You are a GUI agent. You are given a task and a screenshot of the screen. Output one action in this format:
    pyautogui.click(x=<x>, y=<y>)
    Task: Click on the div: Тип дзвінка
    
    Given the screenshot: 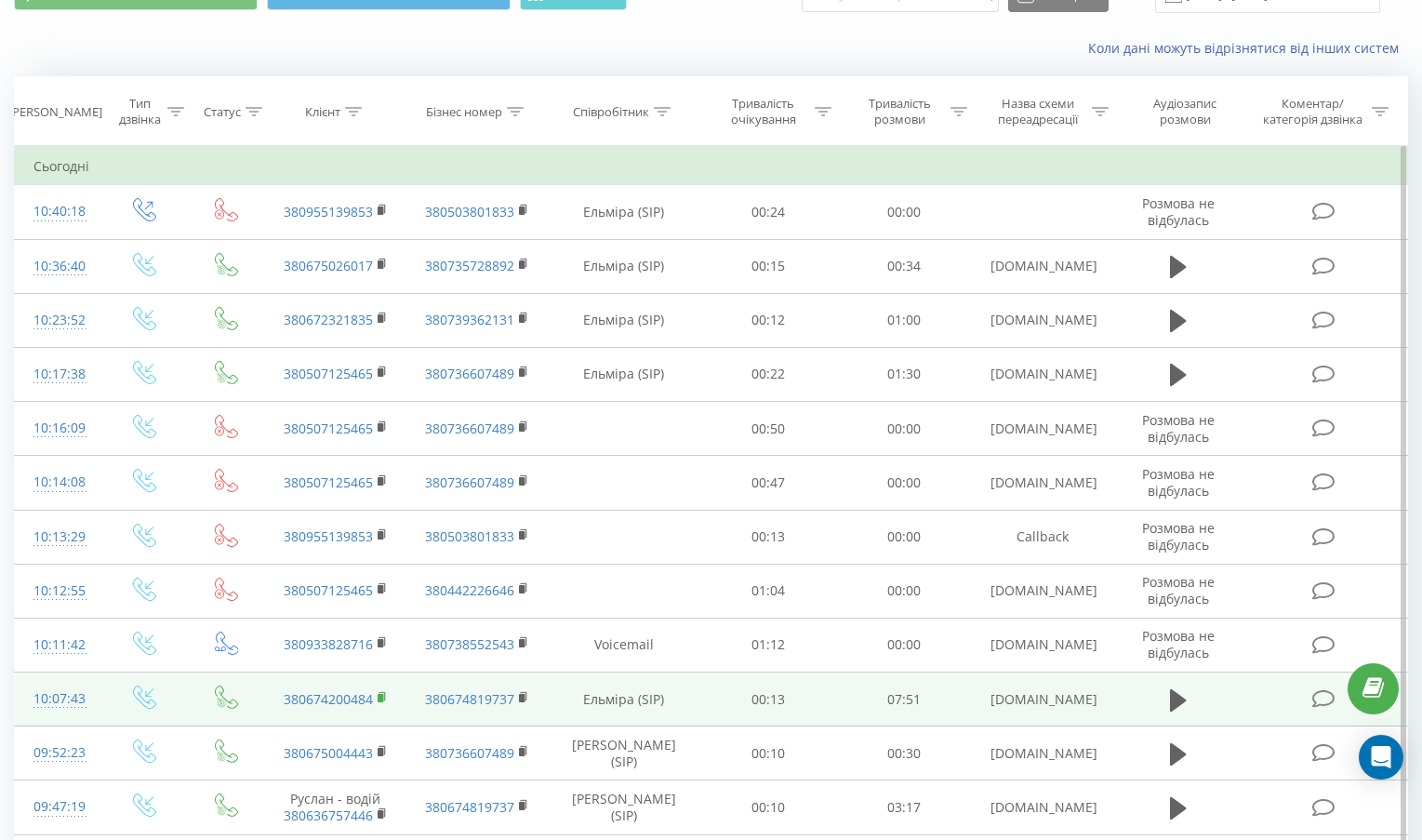 What is the action you would take?
    pyautogui.click(x=141, y=111)
    